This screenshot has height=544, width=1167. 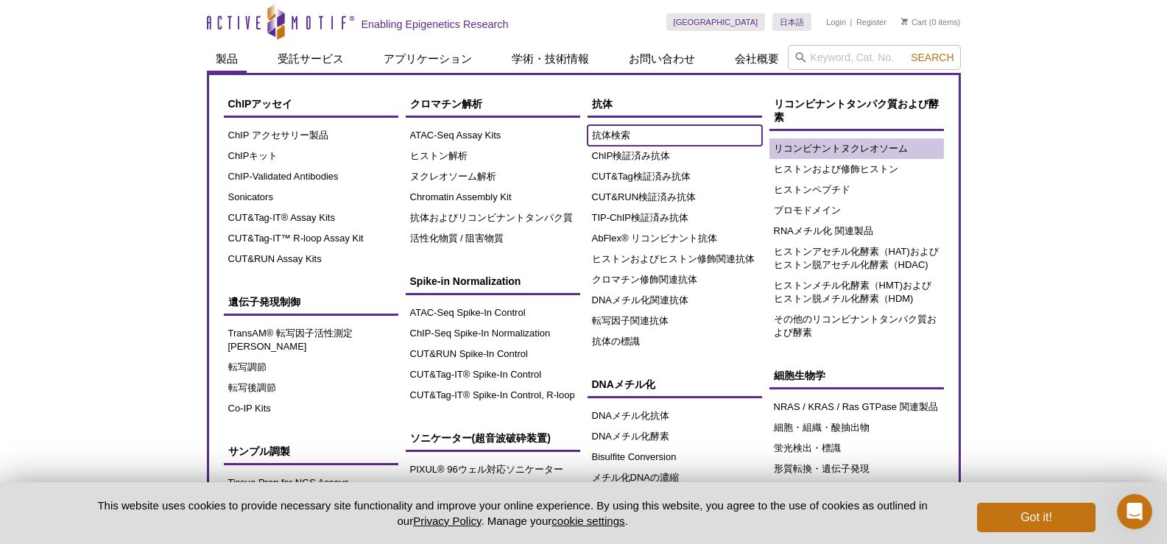 What do you see at coordinates (757, 59) in the screenshot?
I see `a: 会社概要` at bounding box center [757, 59].